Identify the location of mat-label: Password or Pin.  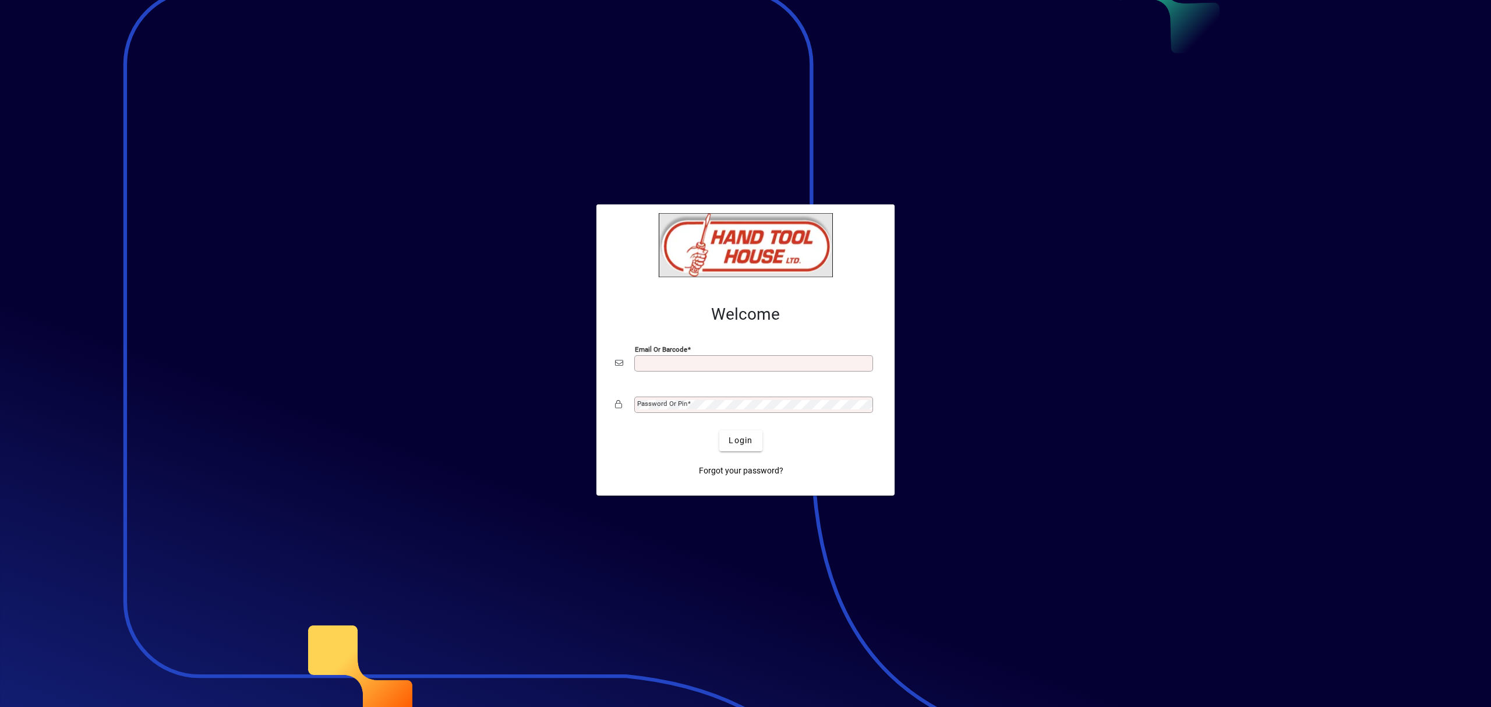
(662, 404).